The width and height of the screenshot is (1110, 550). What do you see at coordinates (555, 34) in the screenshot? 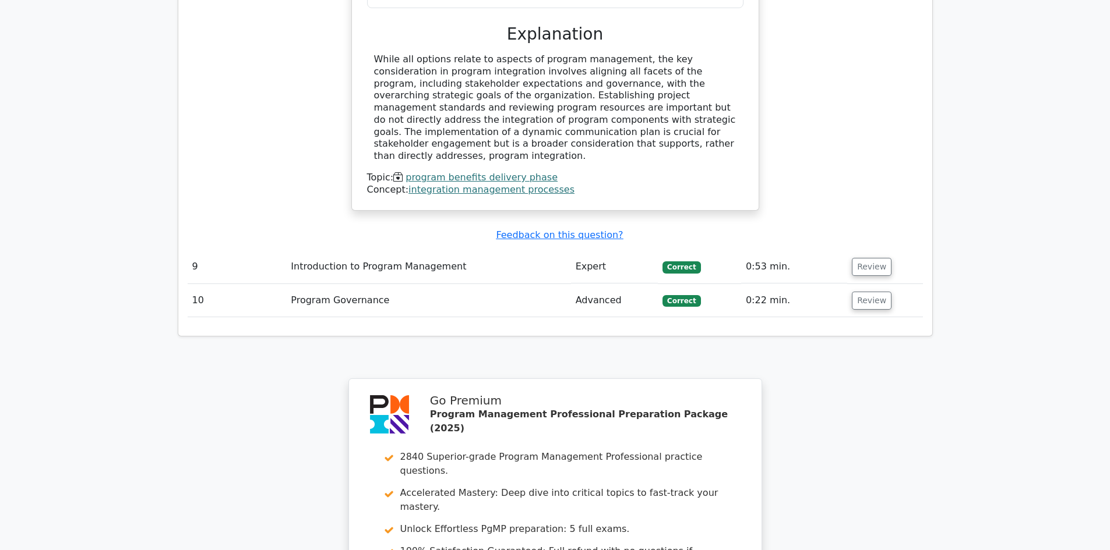
I see `h3: Explanation` at bounding box center [555, 34].